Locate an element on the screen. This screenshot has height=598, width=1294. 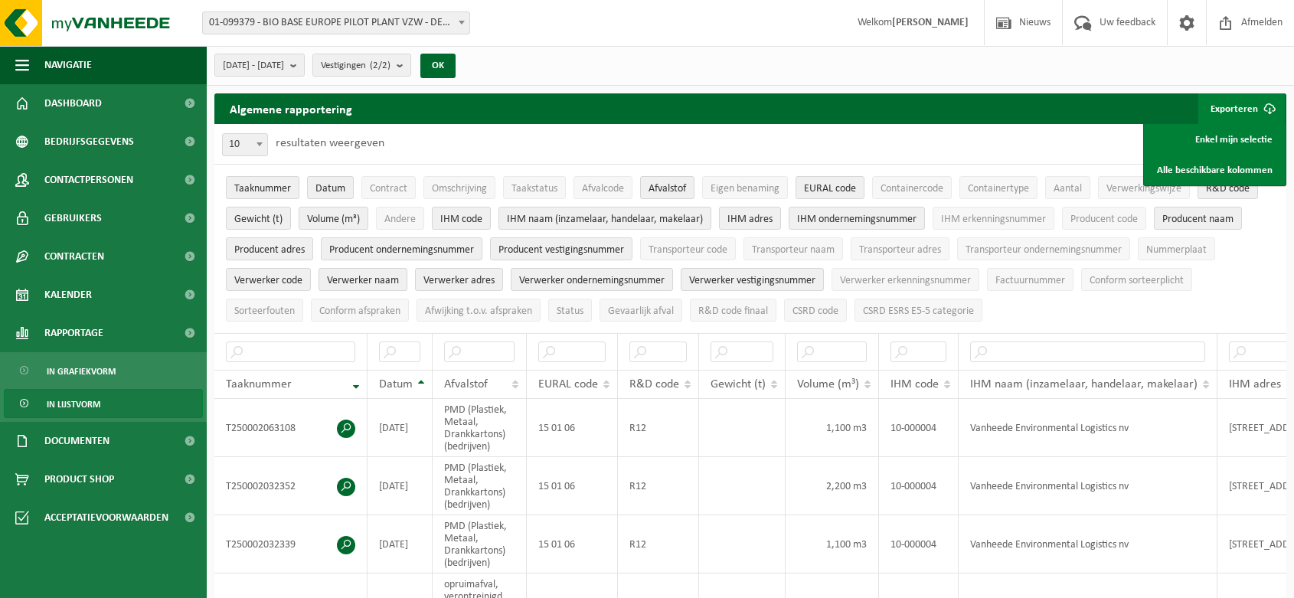
span: Verwerker naam is located at coordinates (363, 280).